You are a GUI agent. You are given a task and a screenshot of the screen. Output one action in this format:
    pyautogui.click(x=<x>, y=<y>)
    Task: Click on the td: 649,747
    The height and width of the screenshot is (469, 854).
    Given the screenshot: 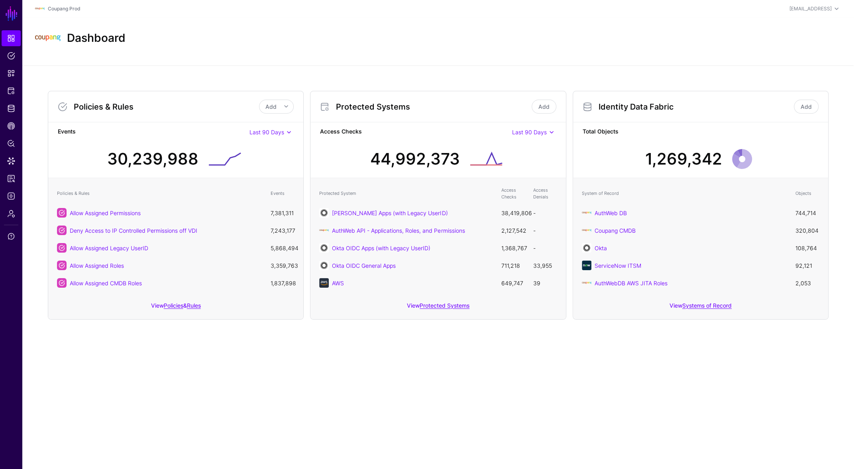 What is the action you would take?
    pyautogui.click(x=513, y=283)
    